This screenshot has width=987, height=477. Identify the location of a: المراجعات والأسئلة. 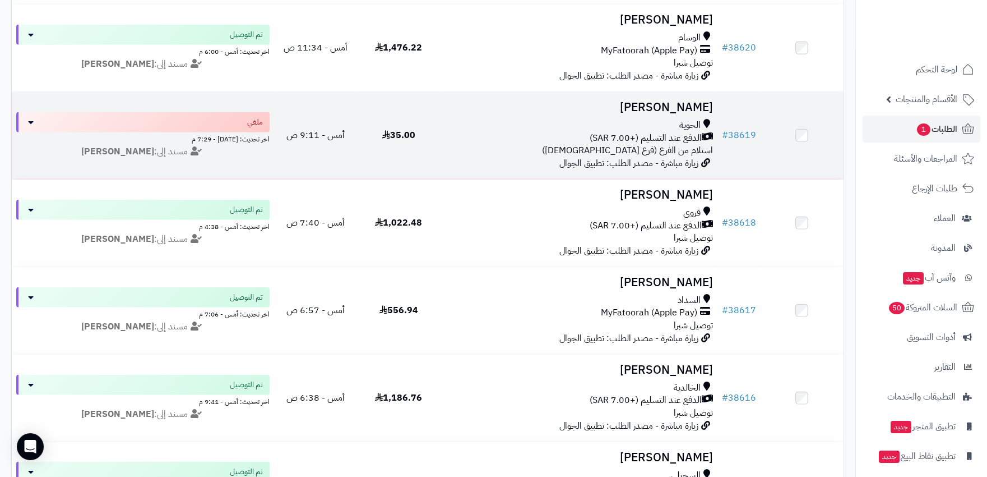
(922, 159).